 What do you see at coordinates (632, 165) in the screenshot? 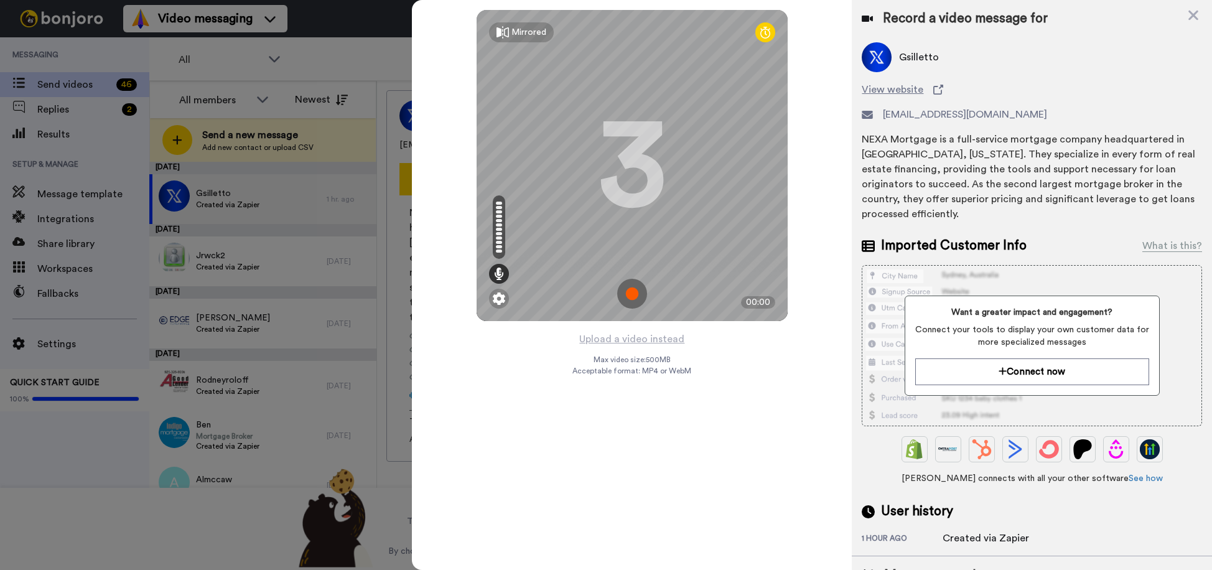
I see `div: 3` at bounding box center [632, 165].